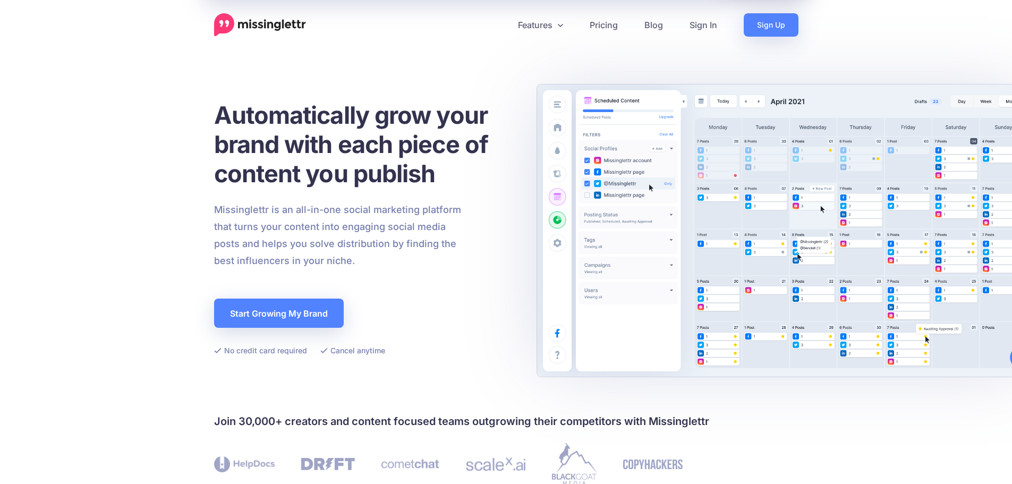 The height and width of the screenshot is (484, 1012). What do you see at coordinates (603, 25) in the screenshot?
I see `a: Pricing` at bounding box center [603, 25].